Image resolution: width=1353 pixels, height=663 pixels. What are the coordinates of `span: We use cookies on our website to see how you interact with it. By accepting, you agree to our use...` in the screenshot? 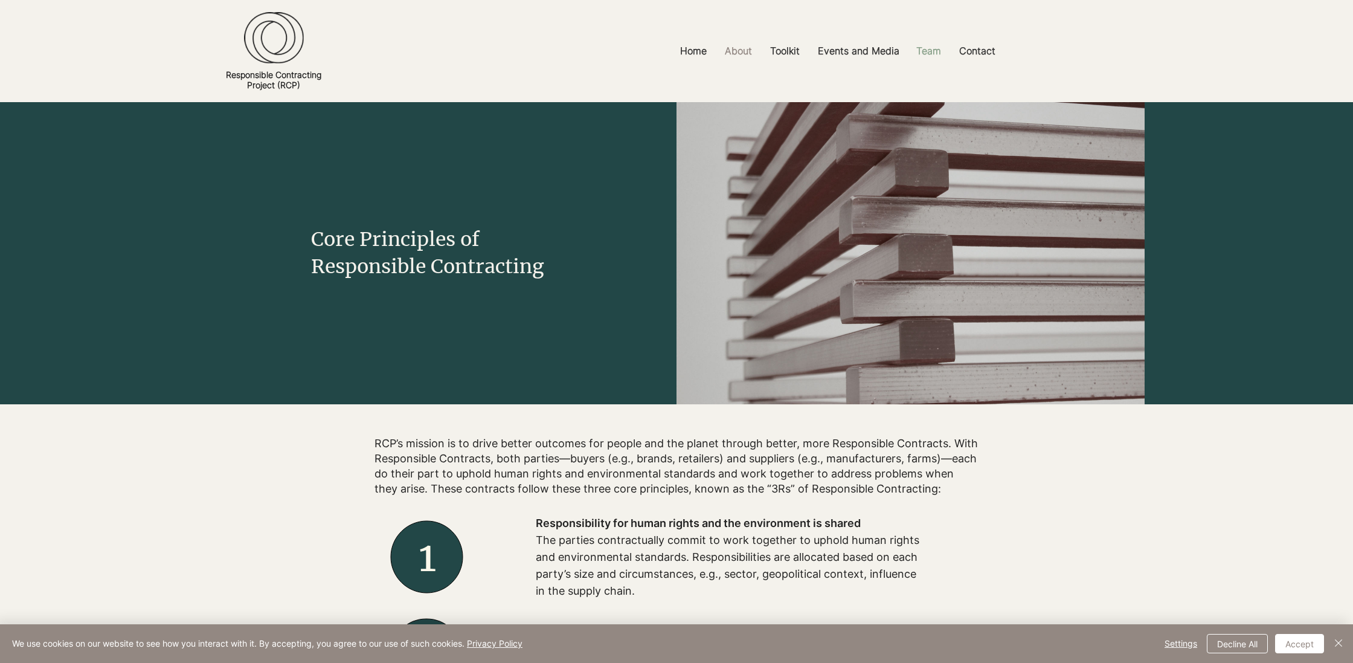 It's located at (267, 643).